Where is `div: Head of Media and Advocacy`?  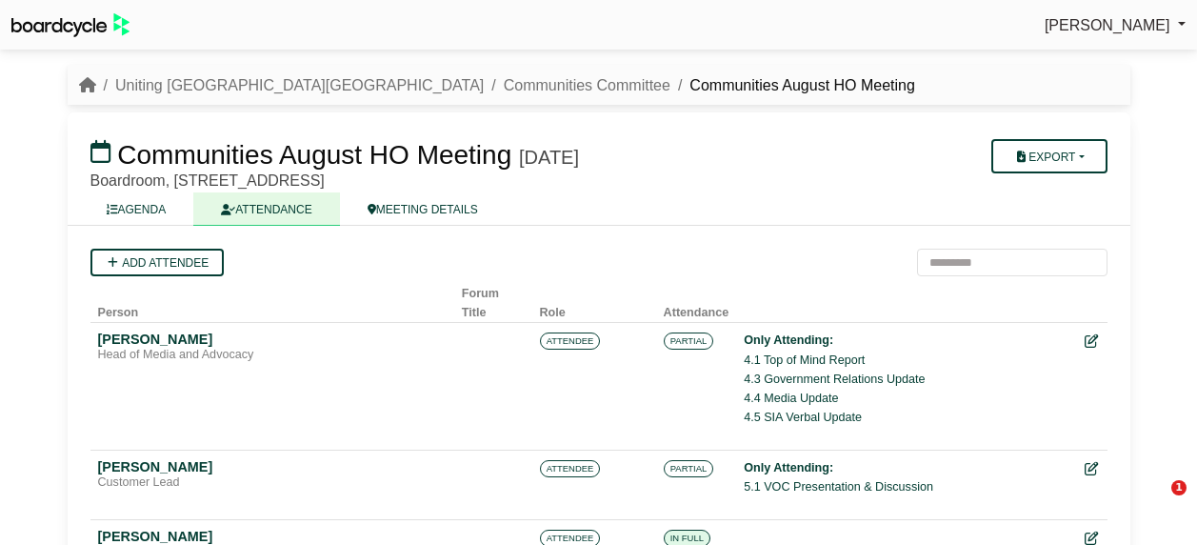 div: Head of Media and Advocacy is located at coordinates (272, 355).